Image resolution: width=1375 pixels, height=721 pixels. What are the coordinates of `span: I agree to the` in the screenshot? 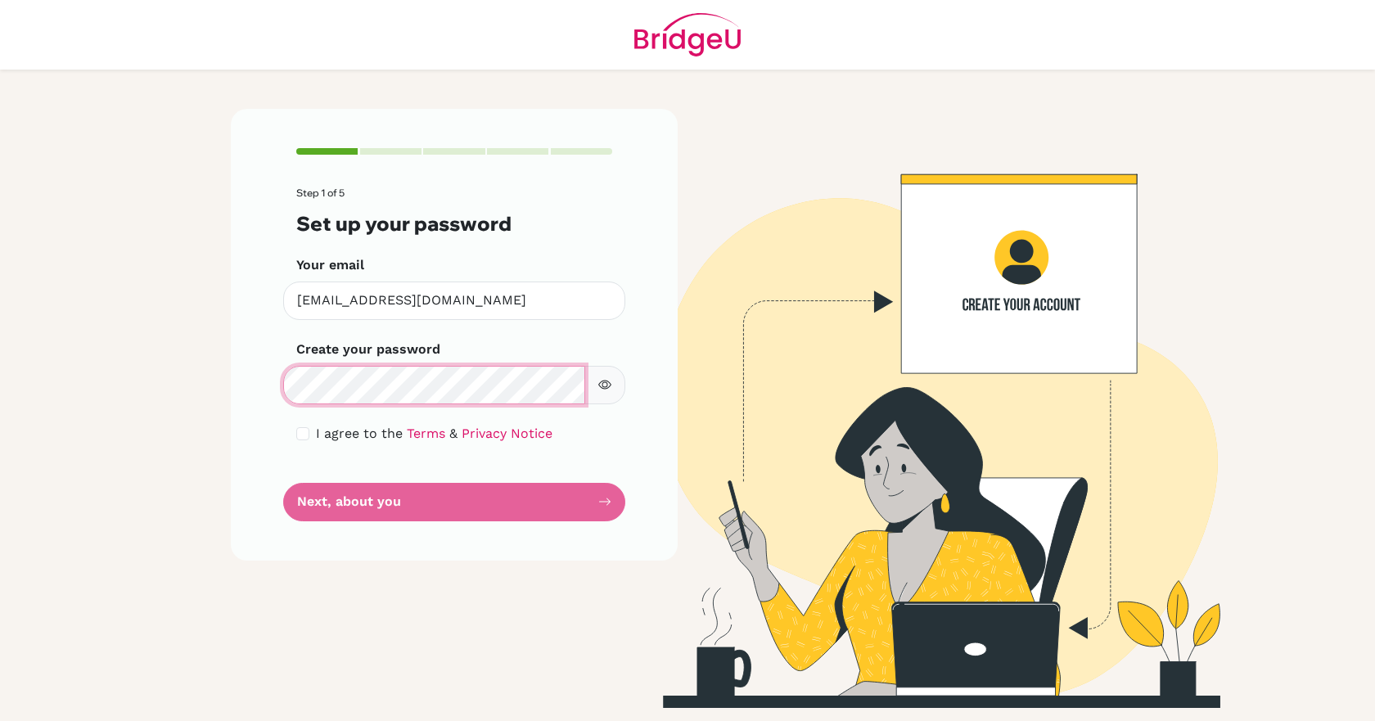 It's located at (359, 433).